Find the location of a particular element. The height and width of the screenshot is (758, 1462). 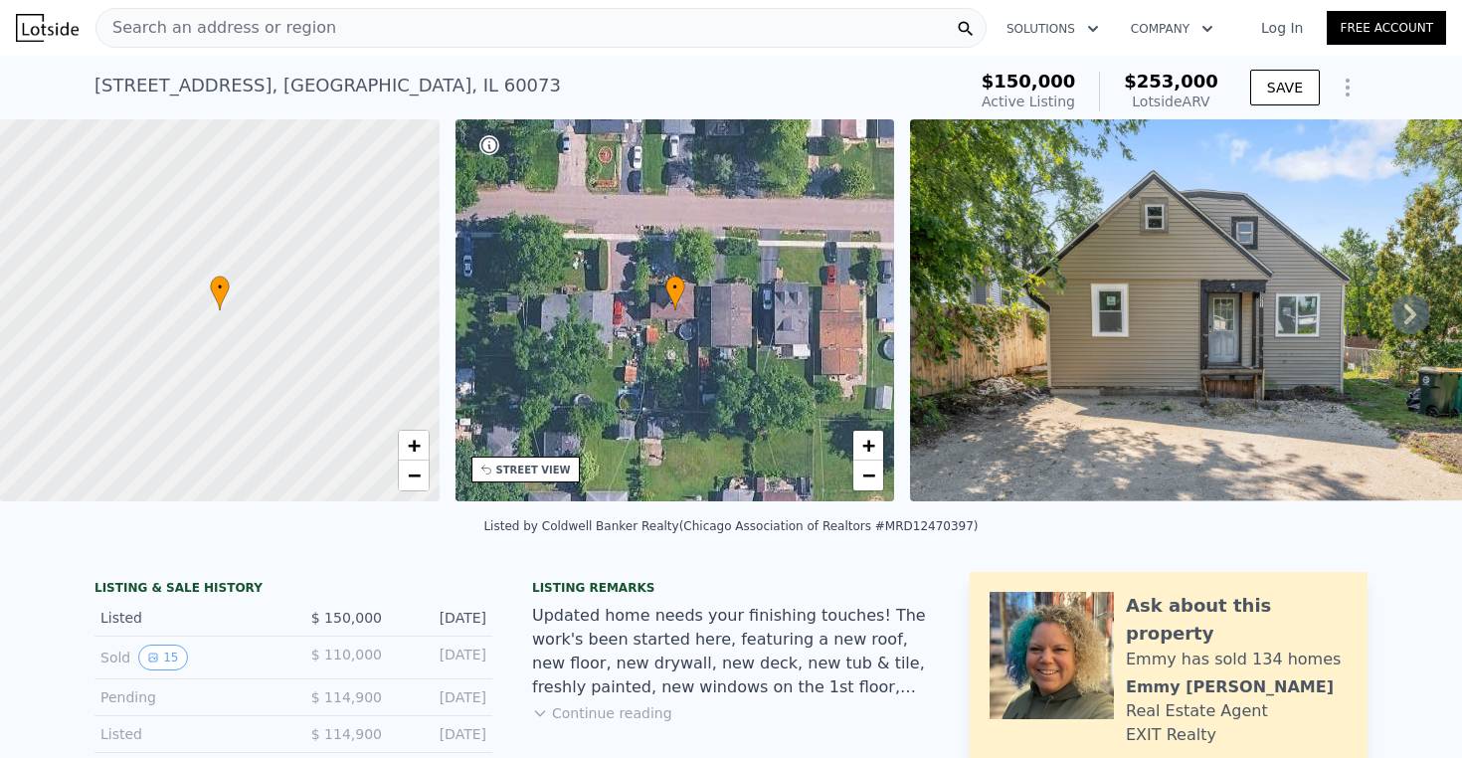

button: Company is located at coordinates (1171, 29).